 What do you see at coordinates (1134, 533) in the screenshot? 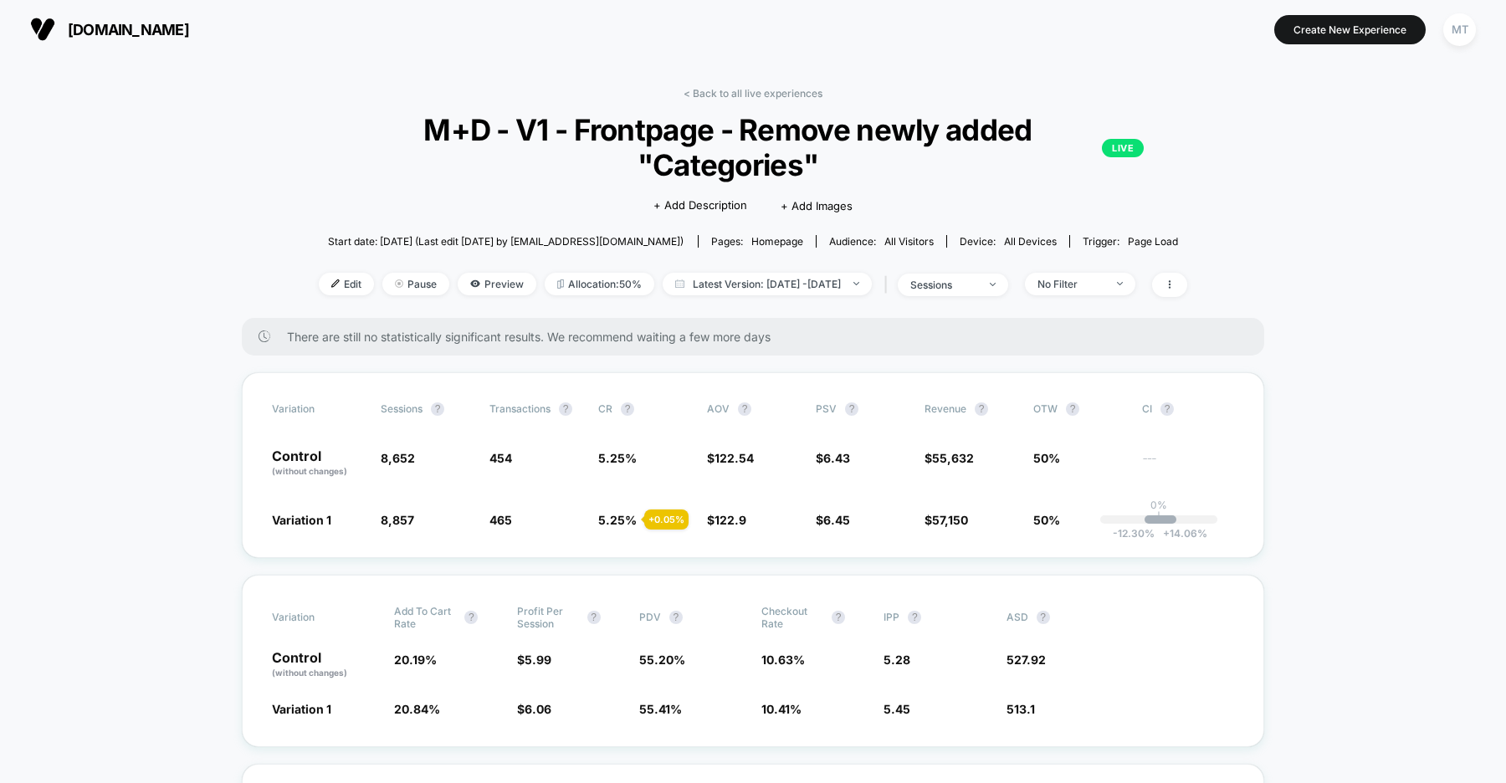
I see `span: -12.30 %` at bounding box center [1134, 533].